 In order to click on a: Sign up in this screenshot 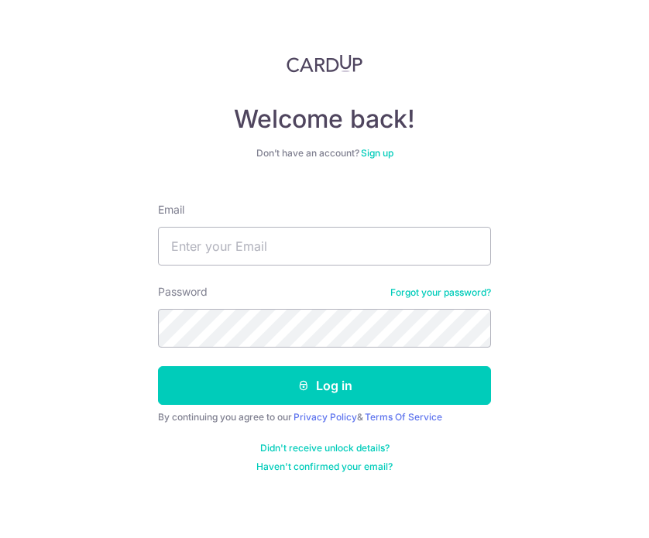, I will do `click(377, 152)`.